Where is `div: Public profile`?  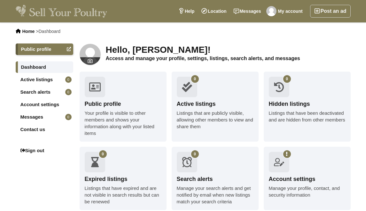 div: Public profile is located at coordinates (123, 104).